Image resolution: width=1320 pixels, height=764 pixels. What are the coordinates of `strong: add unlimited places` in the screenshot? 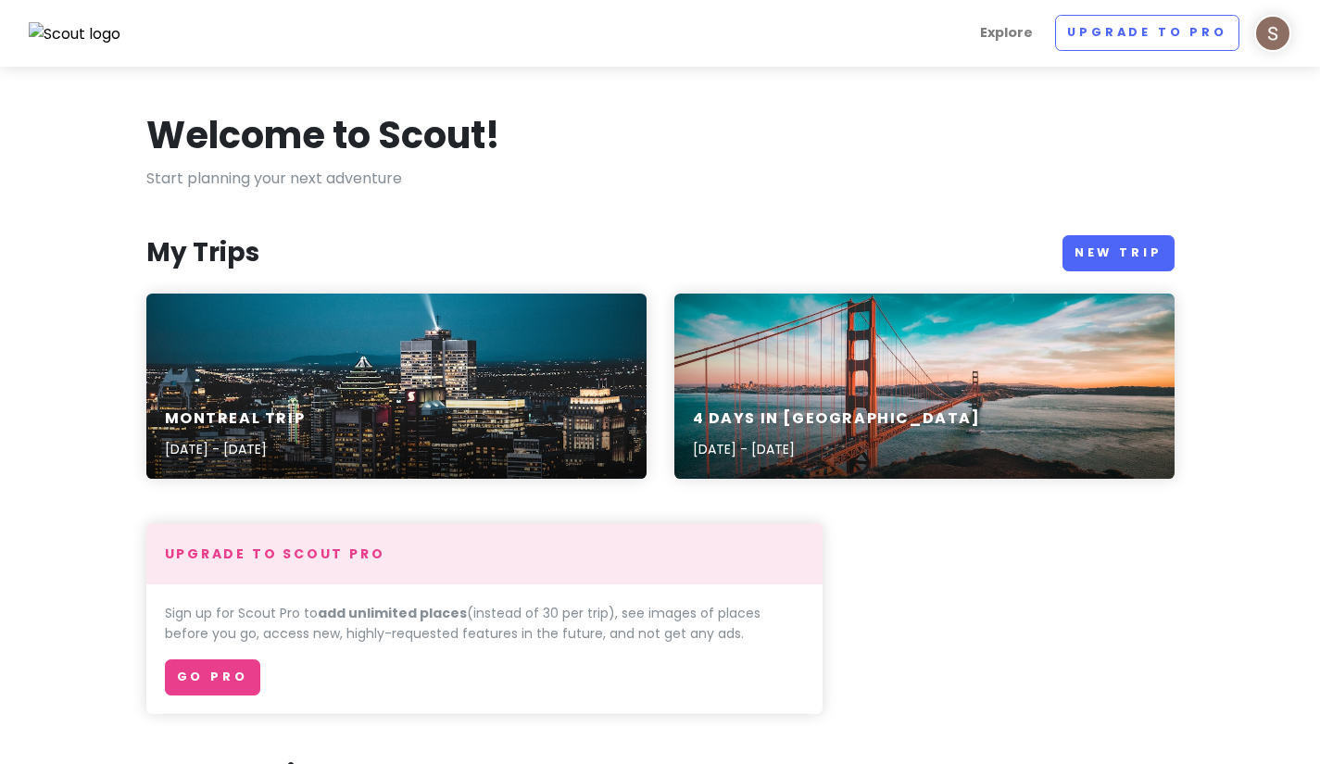 It's located at (392, 613).